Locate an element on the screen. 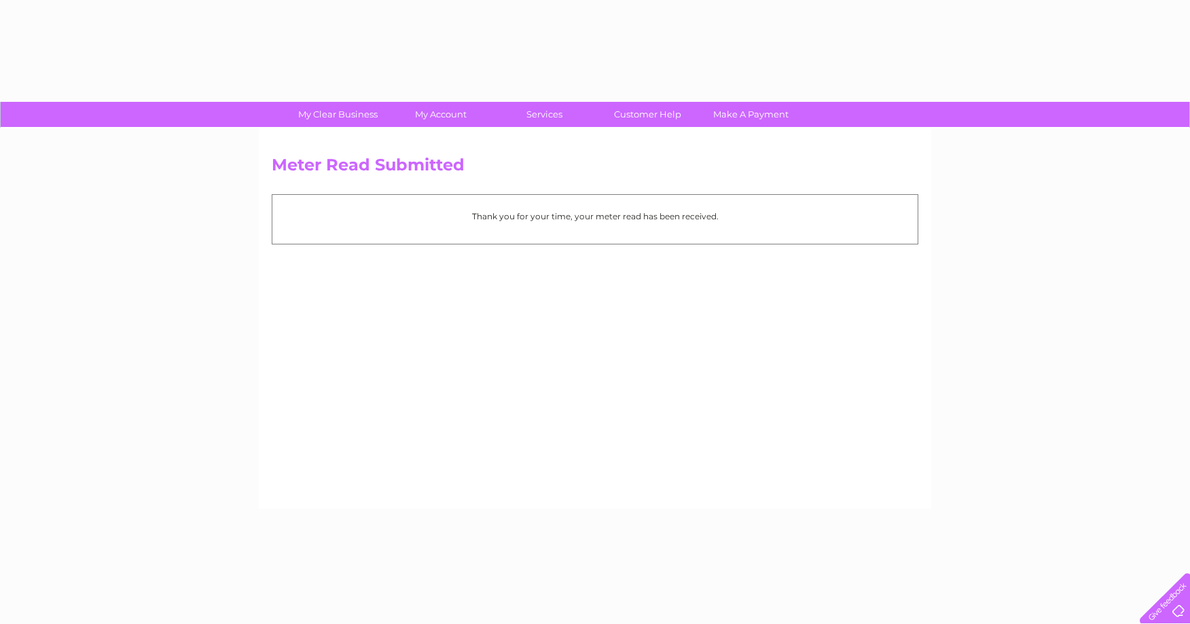  h2: Meter Read Submitted is located at coordinates (595, 169).